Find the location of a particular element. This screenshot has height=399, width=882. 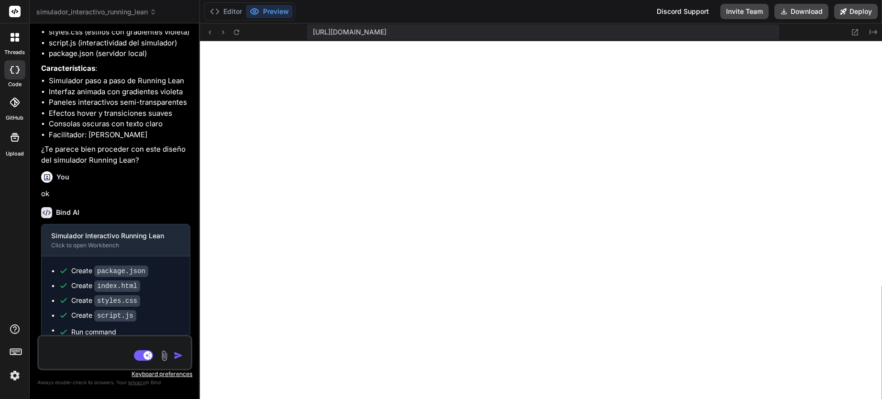

button: Editor is located at coordinates (226, 11).